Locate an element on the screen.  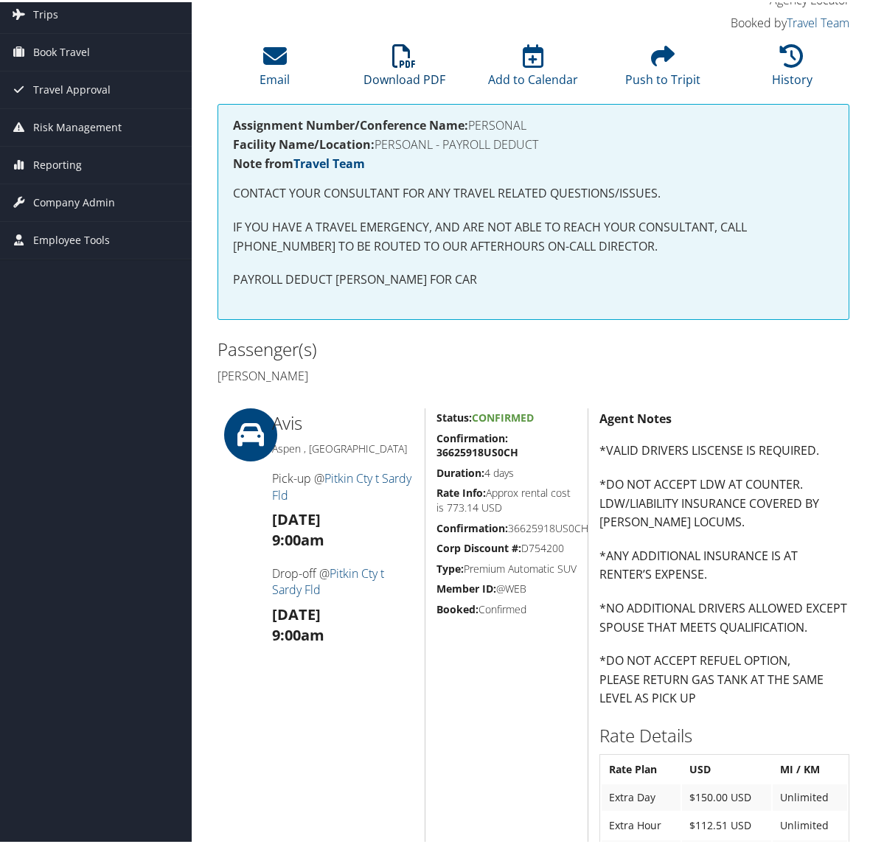
strong: Agent Notes is located at coordinates (635, 416).